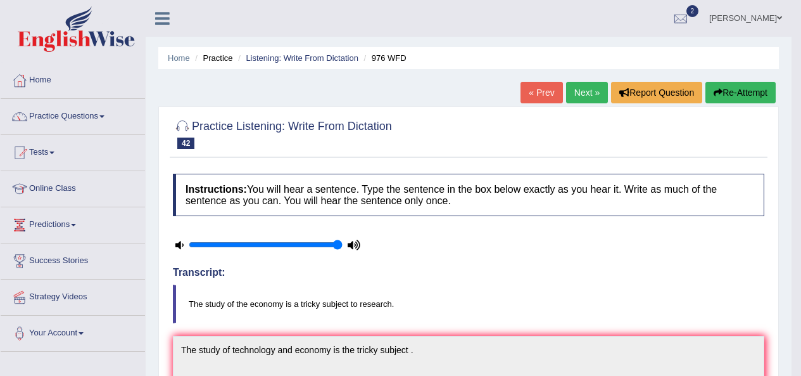 The image size is (801, 376). What do you see at coordinates (282, 133) in the screenshot?
I see `h2: Practice Listening: Write From Dictation` at bounding box center [282, 133].